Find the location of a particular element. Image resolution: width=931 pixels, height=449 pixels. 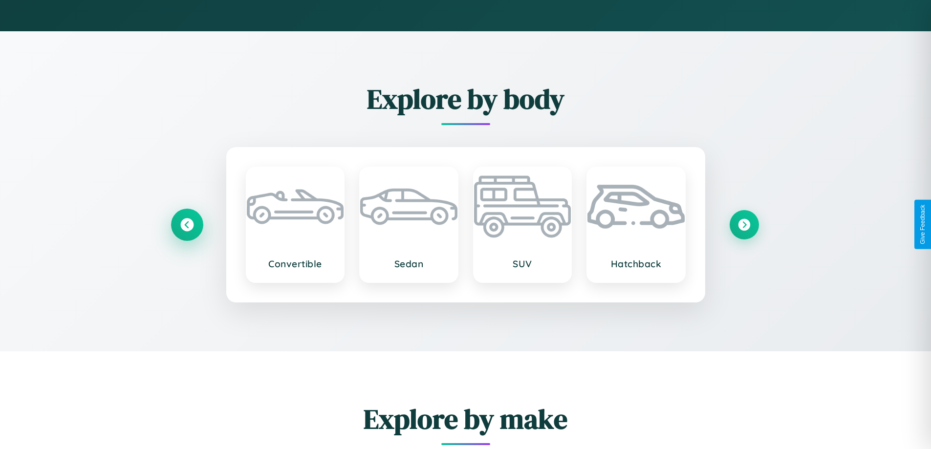

h3: Hatchback is located at coordinates (636, 264).